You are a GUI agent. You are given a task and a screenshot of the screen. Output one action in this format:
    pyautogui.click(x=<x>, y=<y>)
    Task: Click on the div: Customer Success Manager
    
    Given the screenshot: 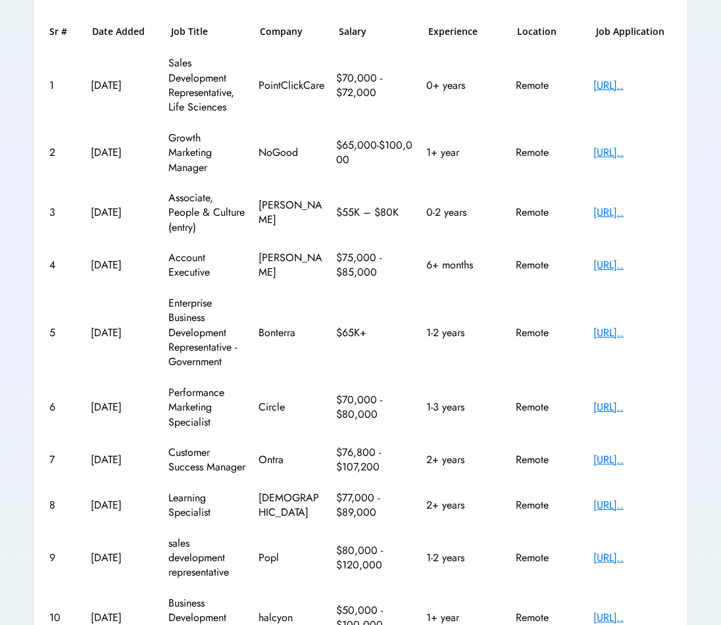 What is the action you would take?
    pyautogui.click(x=207, y=460)
    